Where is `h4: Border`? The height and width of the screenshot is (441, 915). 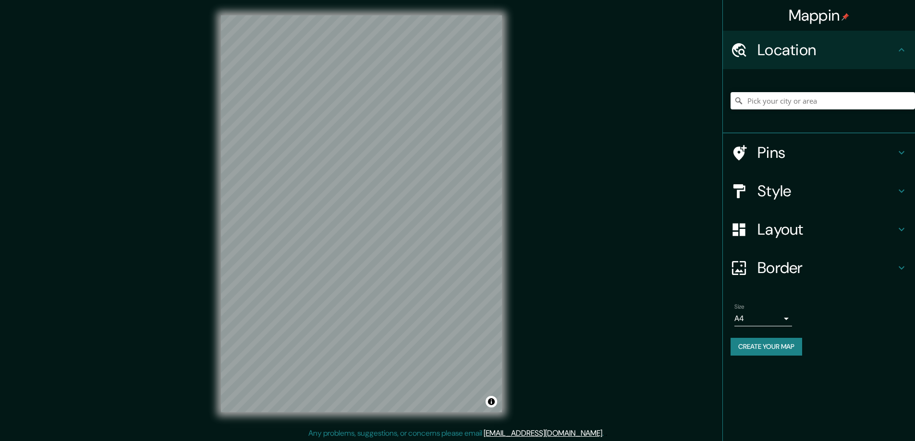
h4: Border is located at coordinates (826, 268).